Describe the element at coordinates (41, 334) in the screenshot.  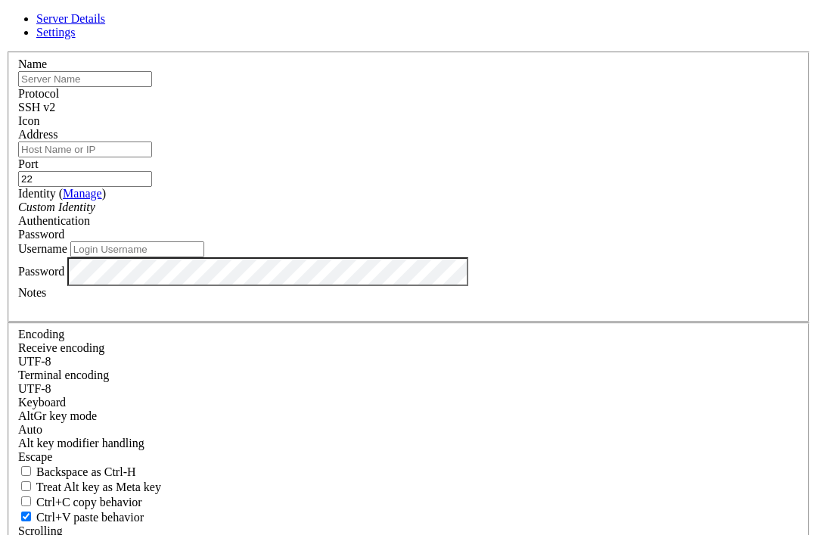
I see `label: Encoding` at that location.